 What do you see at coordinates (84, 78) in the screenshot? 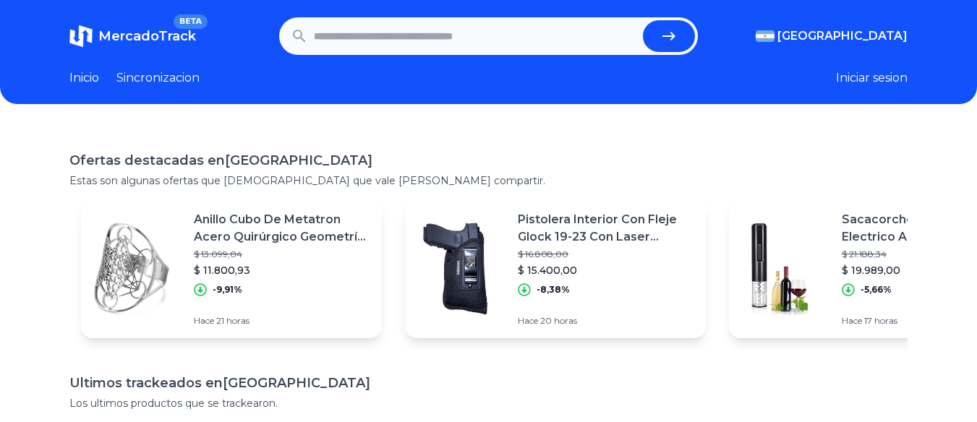
I see `a: Inicio` at bounding box center [84, 78].